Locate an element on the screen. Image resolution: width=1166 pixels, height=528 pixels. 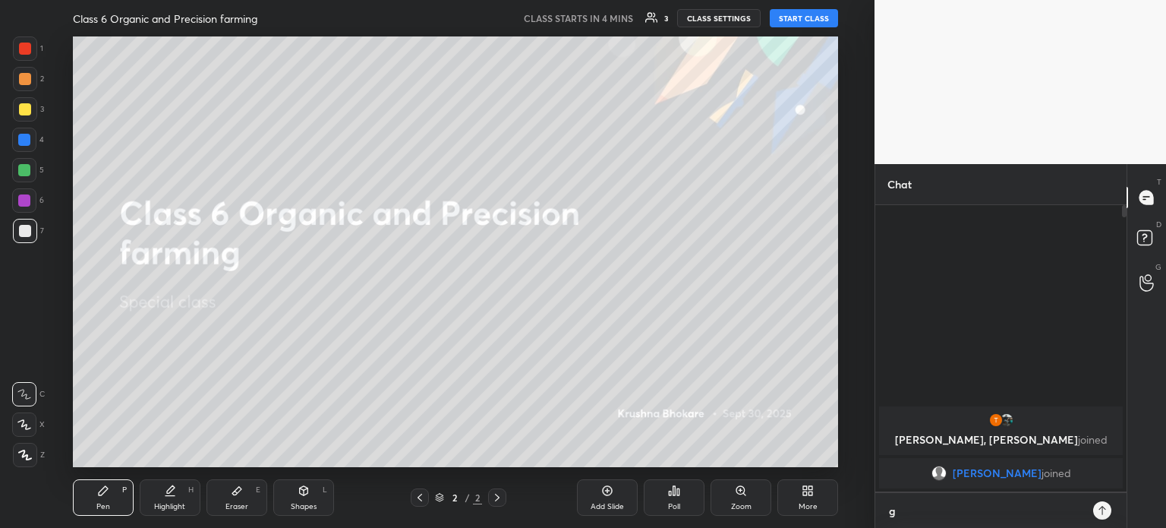
p: D is located at coordinates (1159, 224).